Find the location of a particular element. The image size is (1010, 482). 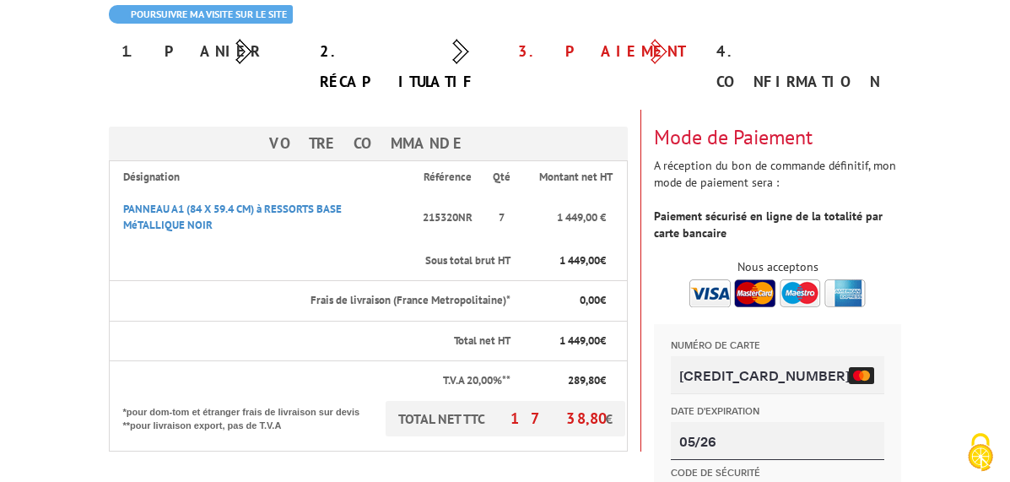

p: TOTAL NET TTC € is located at coordinates (505, 418).